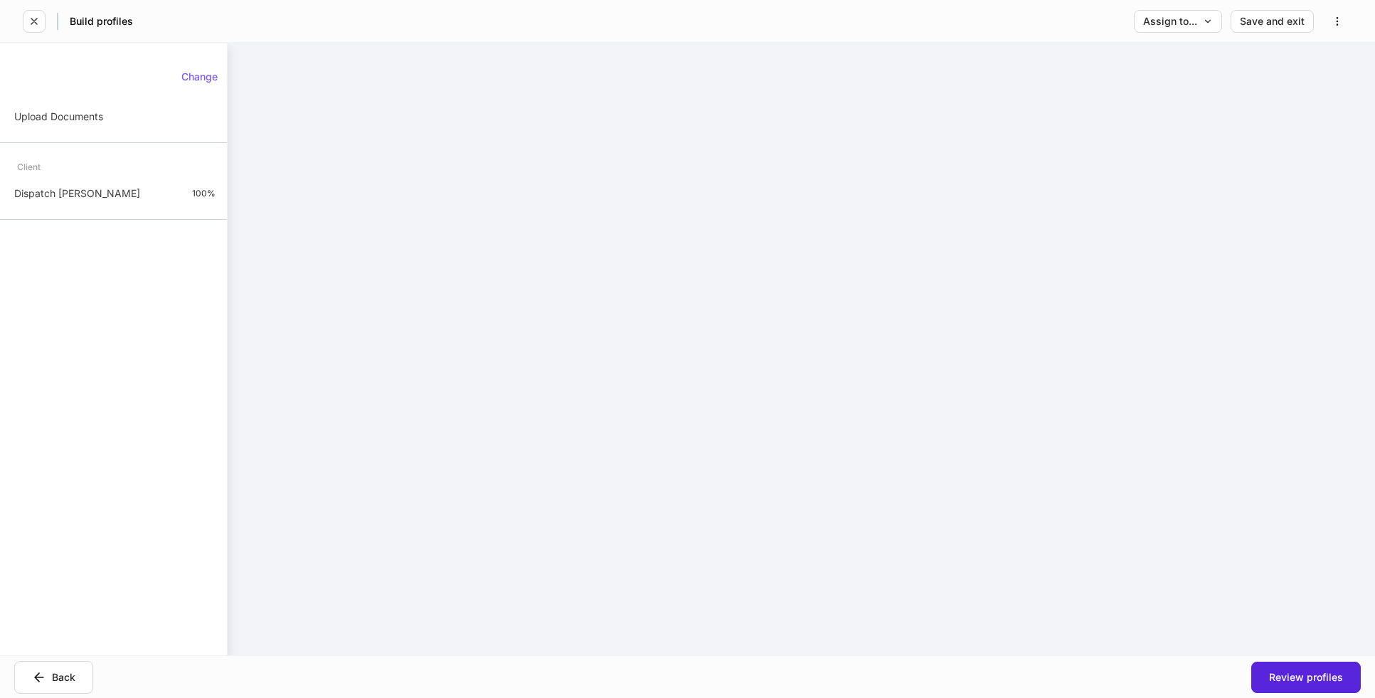 Image resolution: width=1375 pixels, height=698 pixels. What do you see at coordinates (101, 21) in the screenshot?
I see `h5: Build profiles` at bounding box center [101, 21].